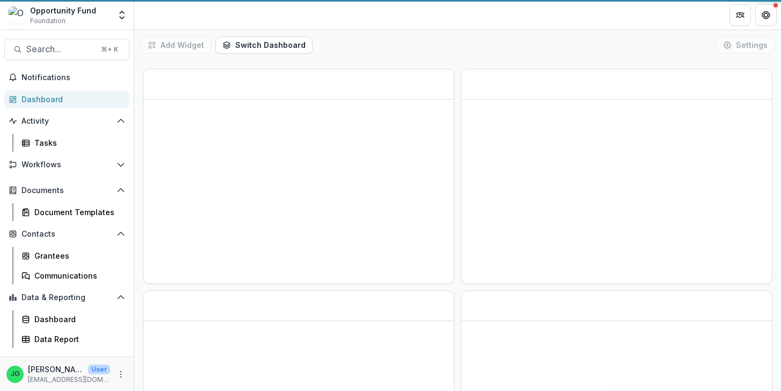 Image resolution: width=781 pixels, height=391 pixels. Describe the element at coordinates (73, 77) in the screenshot. I see `span: Notifications` at that location.